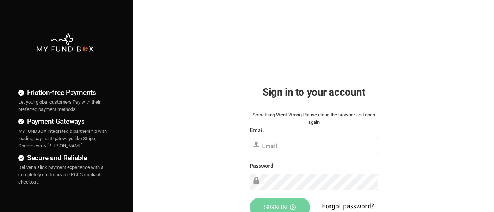  What do you see at coordinates (65, 158) in the screenshot?
I see `h4: Secure and Reliable` at bounding box center [65, 158].